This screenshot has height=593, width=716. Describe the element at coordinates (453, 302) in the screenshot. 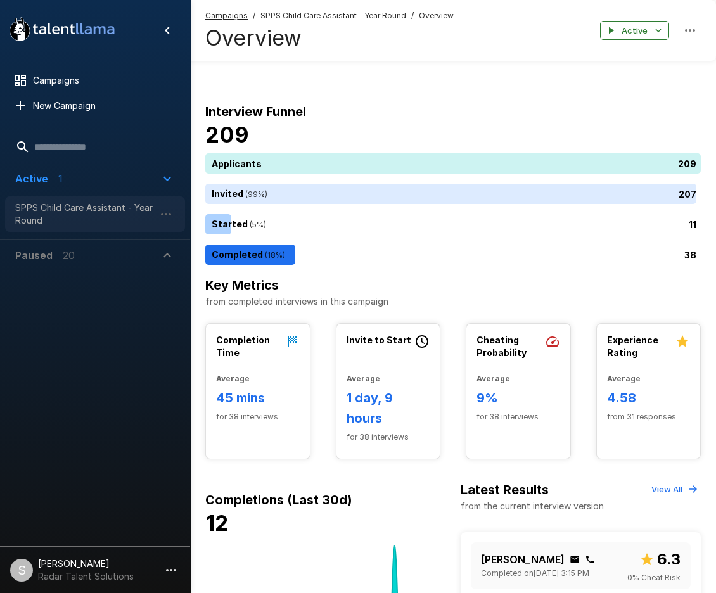

I see `p: from completed interviews in this campaign` at that location.